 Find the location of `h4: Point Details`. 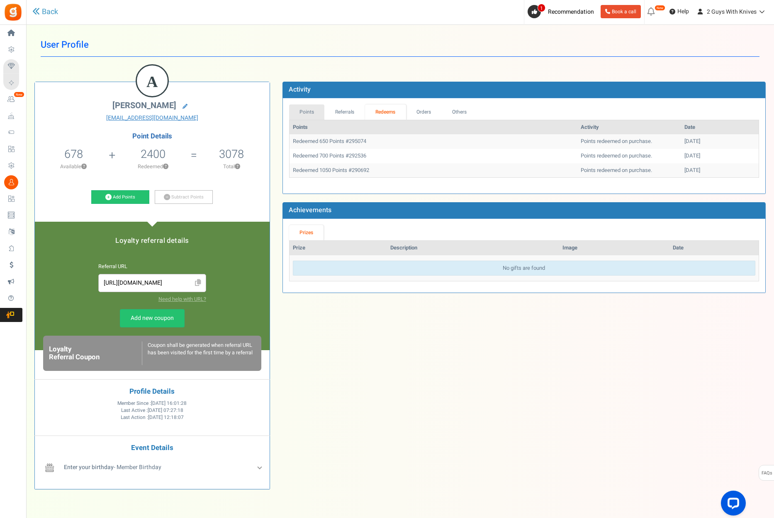

h4: Point Details is located at coordinates (152, 136).